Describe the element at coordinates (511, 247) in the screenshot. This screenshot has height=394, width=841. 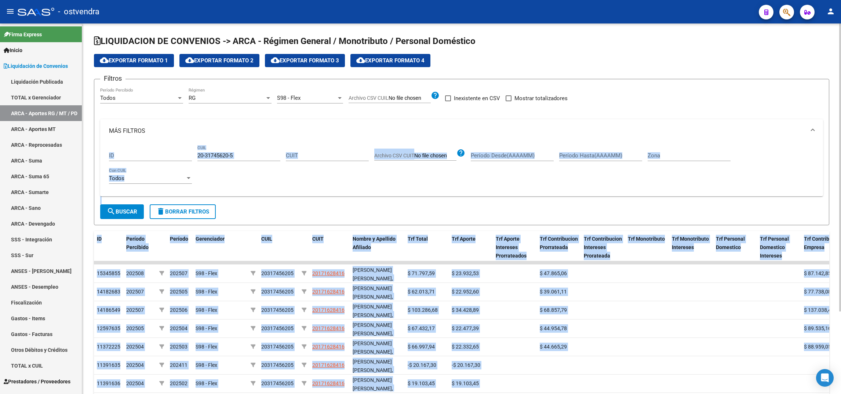
I see `span: Trf Aporte Intereses Prorrateados` at that location.